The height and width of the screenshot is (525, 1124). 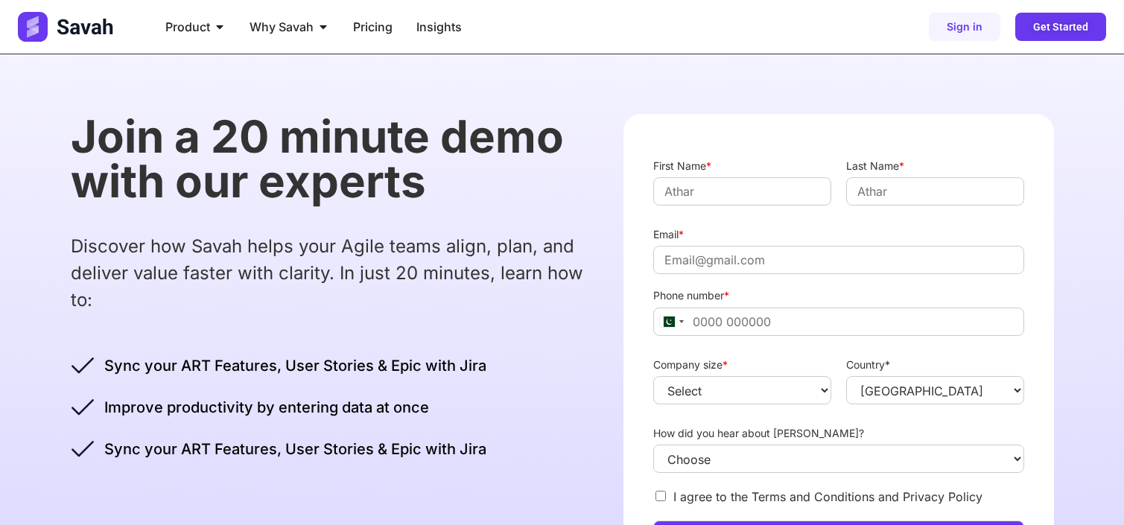 I want to click on label: I agree to the Terms and Conditions and Privacy Policy, so click(x=828, y=497).